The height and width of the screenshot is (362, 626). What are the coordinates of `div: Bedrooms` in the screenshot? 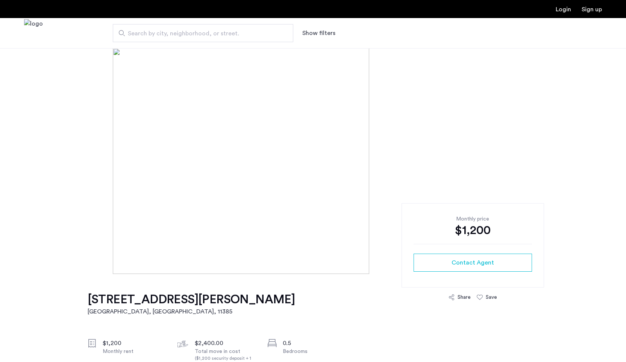 It's located at (314, 351).